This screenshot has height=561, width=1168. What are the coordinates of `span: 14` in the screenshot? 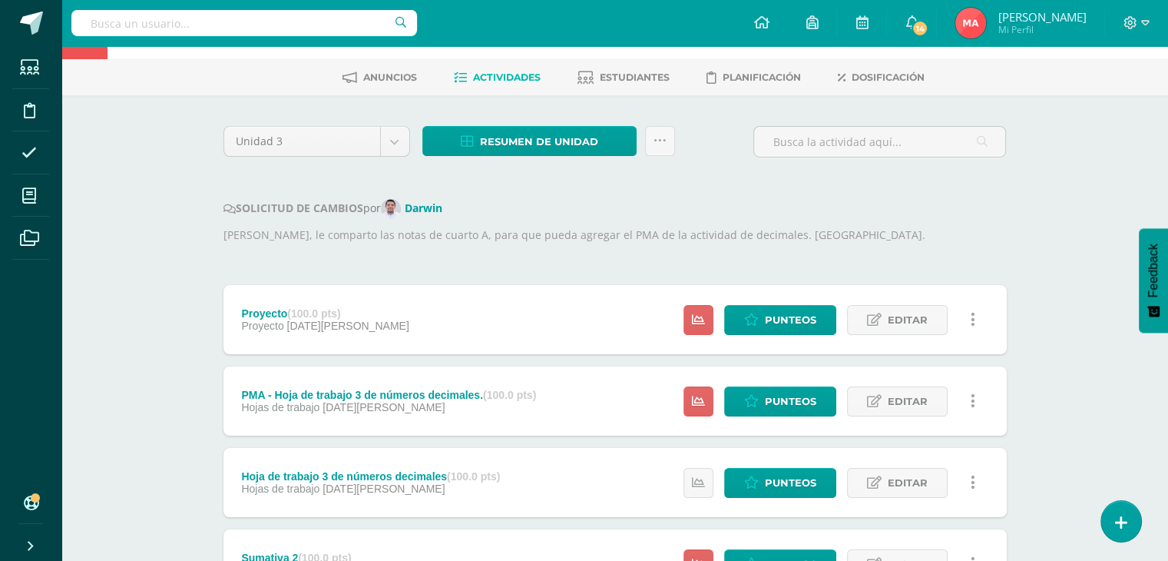 It's located at (920, 28).